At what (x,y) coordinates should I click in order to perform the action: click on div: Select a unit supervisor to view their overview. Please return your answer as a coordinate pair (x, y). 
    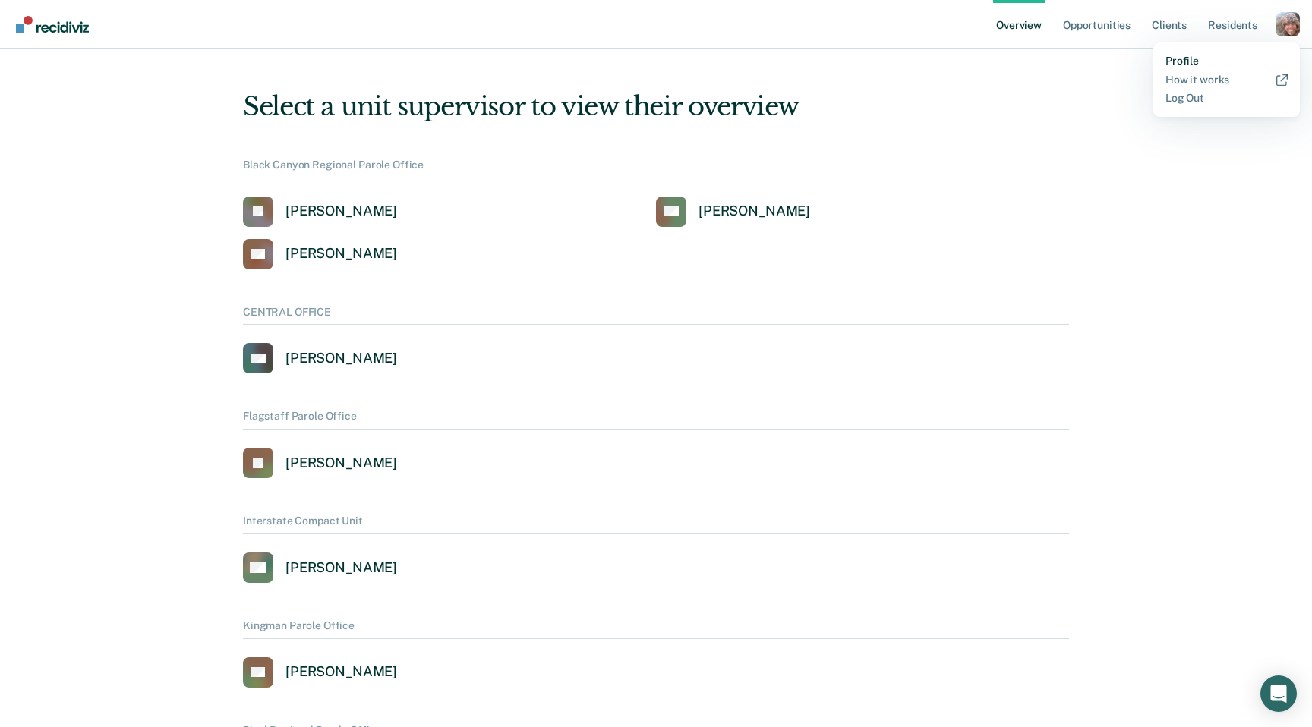
    Looking at the image, I should click on (656, 106).